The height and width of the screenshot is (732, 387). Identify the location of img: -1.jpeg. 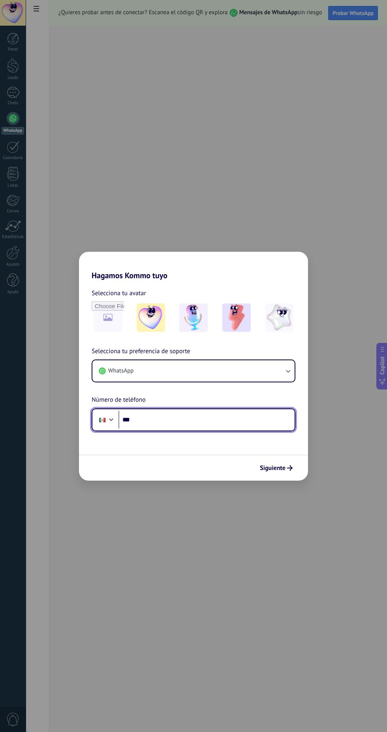
(151, 318).